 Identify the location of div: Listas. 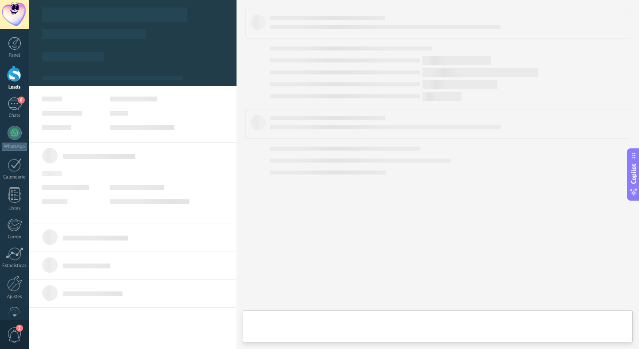
(15, 208).